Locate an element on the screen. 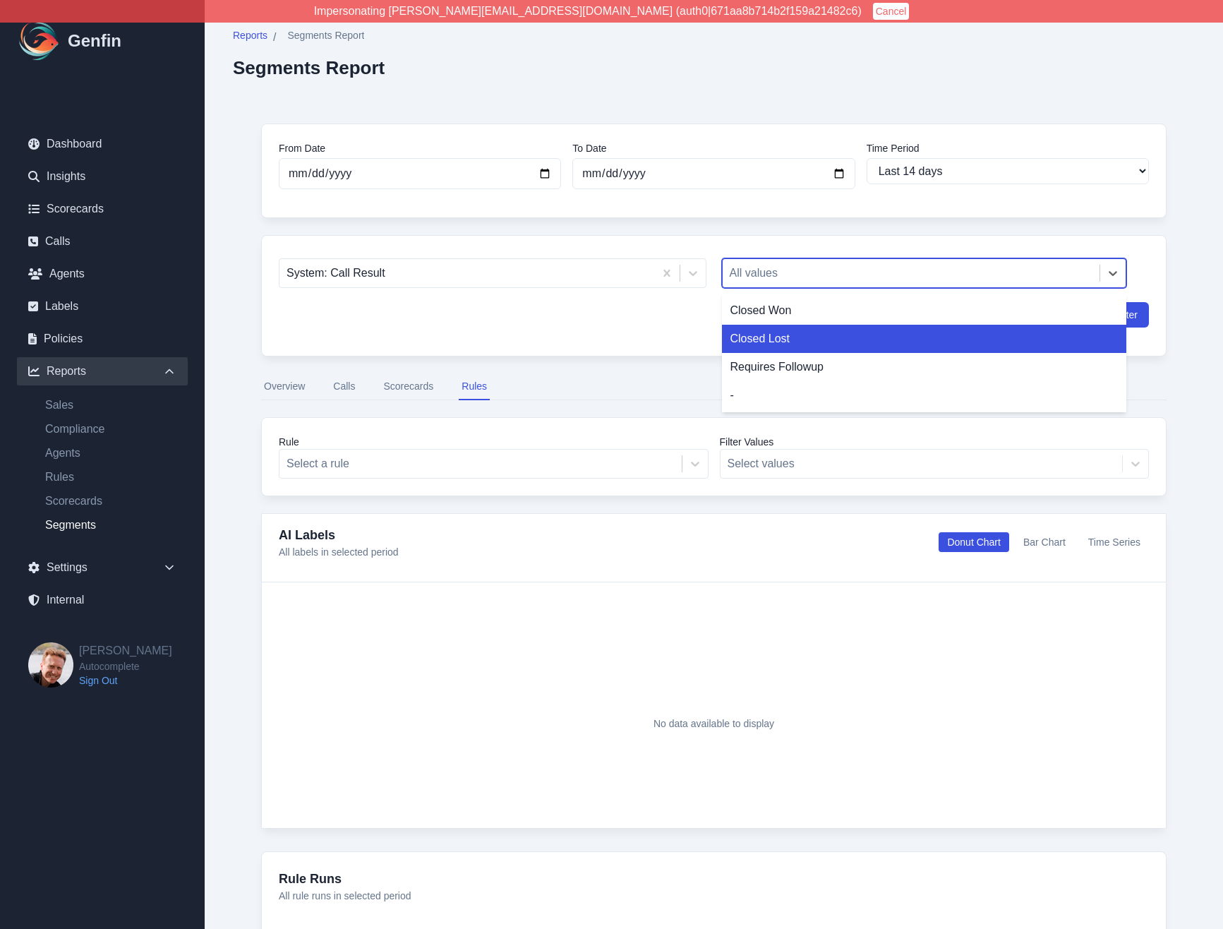 The width and height of the screenshot is (1223, 929). h2: Segments Report is located at coordinates (308, 68).